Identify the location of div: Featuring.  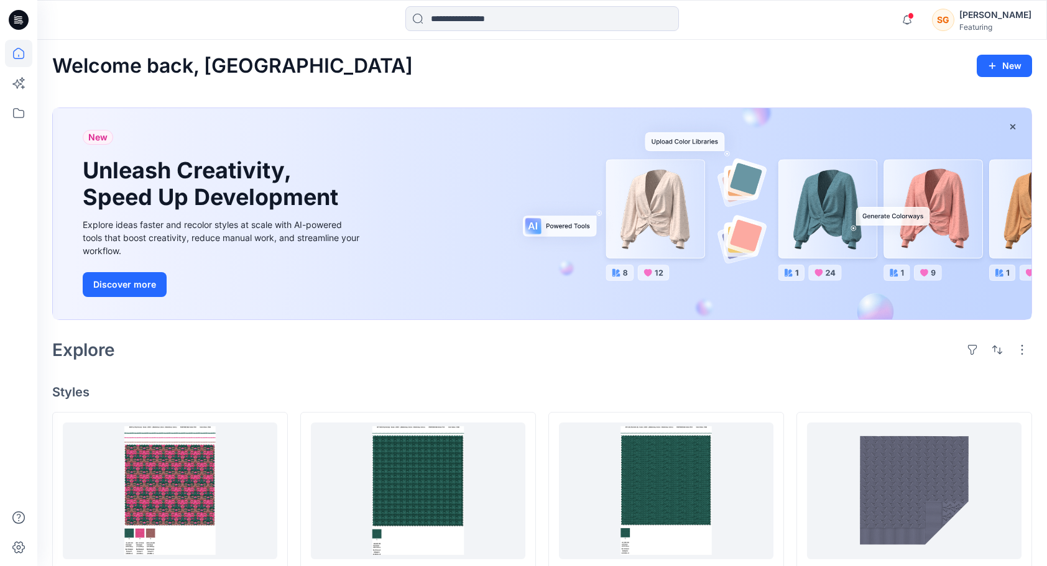
(995, 27).